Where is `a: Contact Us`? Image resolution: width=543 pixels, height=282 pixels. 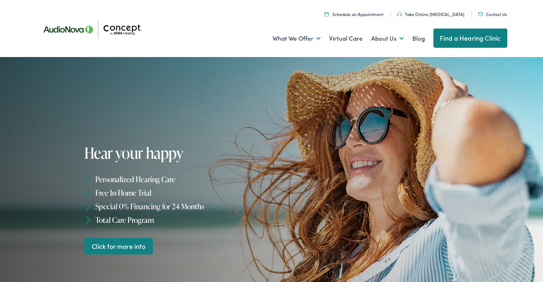
a: Contact Us is located at coordinates (492, 14).